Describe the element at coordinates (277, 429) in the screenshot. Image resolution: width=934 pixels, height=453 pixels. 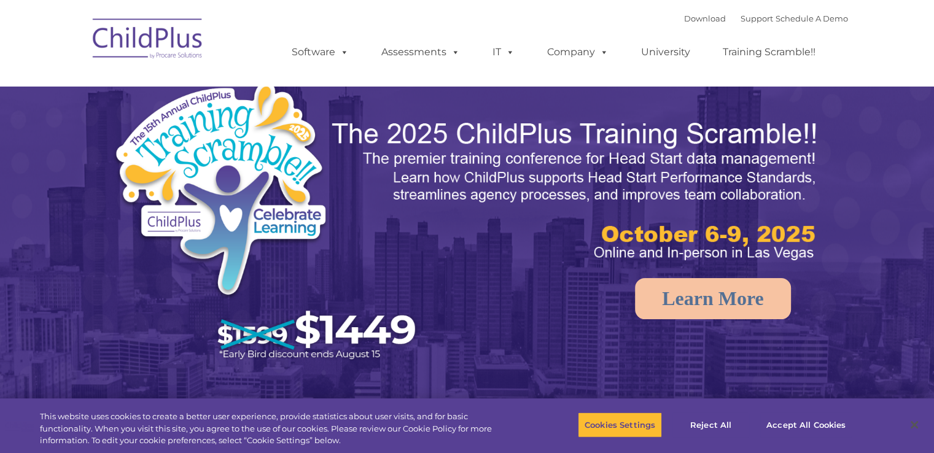
I see `div: This website uses cookies to create a better user experience, provide statistics about user visit...` at that location.